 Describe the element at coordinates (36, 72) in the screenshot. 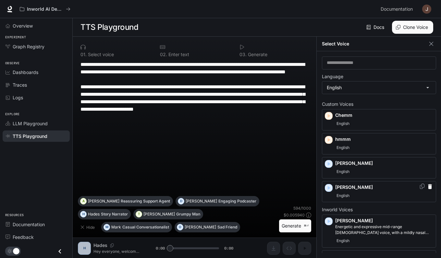

I see `a: Dashboards` at that location.